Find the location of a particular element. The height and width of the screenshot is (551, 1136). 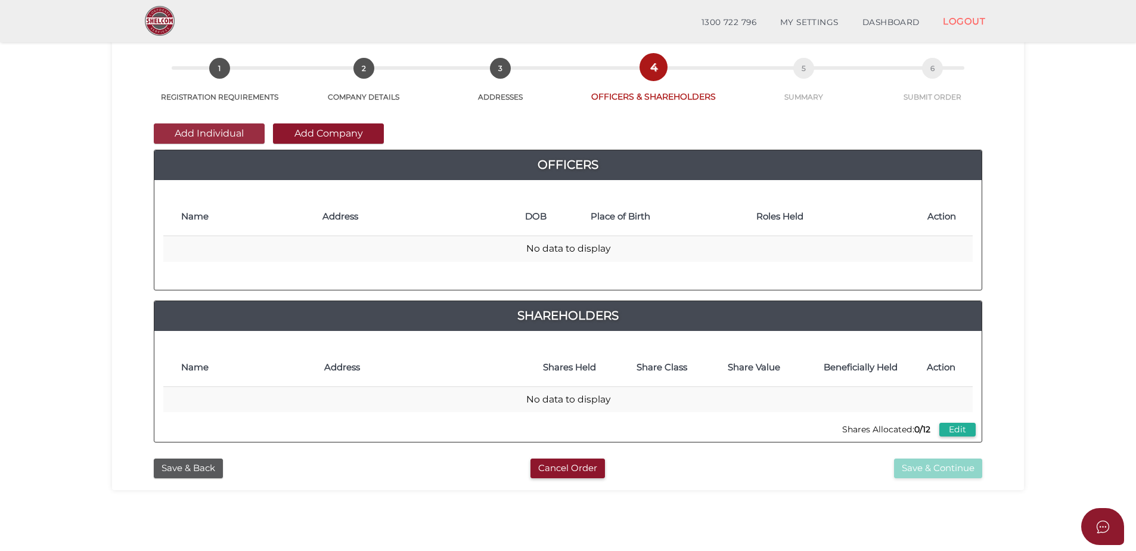

a: LOGOUT is located at coordinates (964, 21).